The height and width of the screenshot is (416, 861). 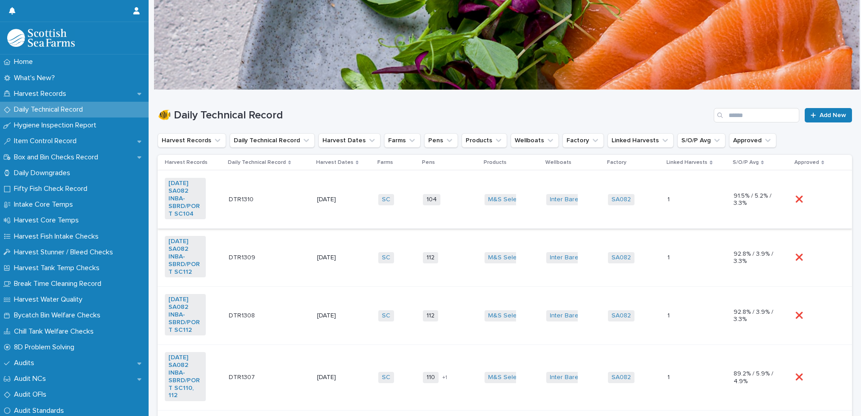 What do you see at coordinates (243, 257) in the screenshot?
I see `p: DTR1309` at bounding box center [243, 257].